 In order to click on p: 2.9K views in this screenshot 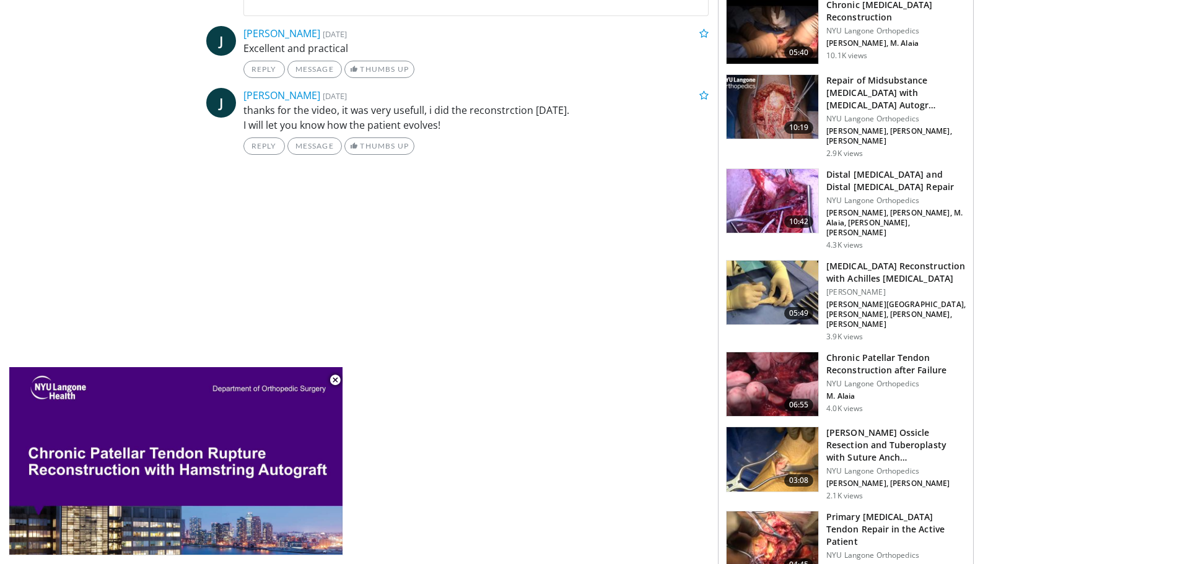, I will do `click(844, 154)`.